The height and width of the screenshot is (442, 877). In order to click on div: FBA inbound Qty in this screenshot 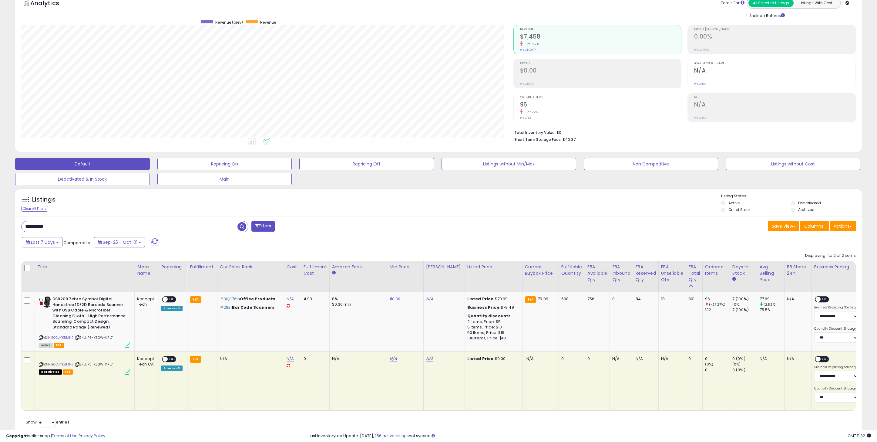, I will do `click(622, 273)`.